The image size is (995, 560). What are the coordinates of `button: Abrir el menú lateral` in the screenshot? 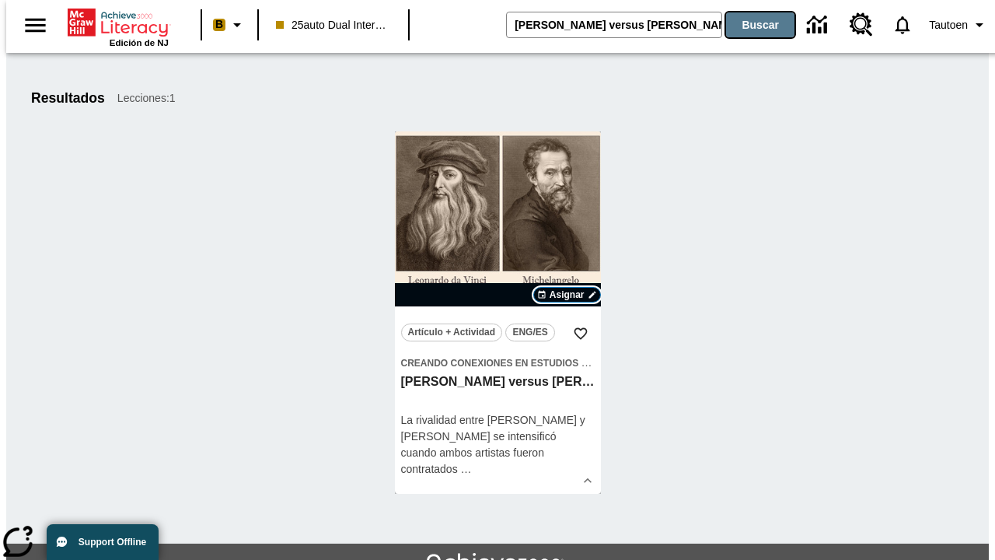 It's located at (35, 25).